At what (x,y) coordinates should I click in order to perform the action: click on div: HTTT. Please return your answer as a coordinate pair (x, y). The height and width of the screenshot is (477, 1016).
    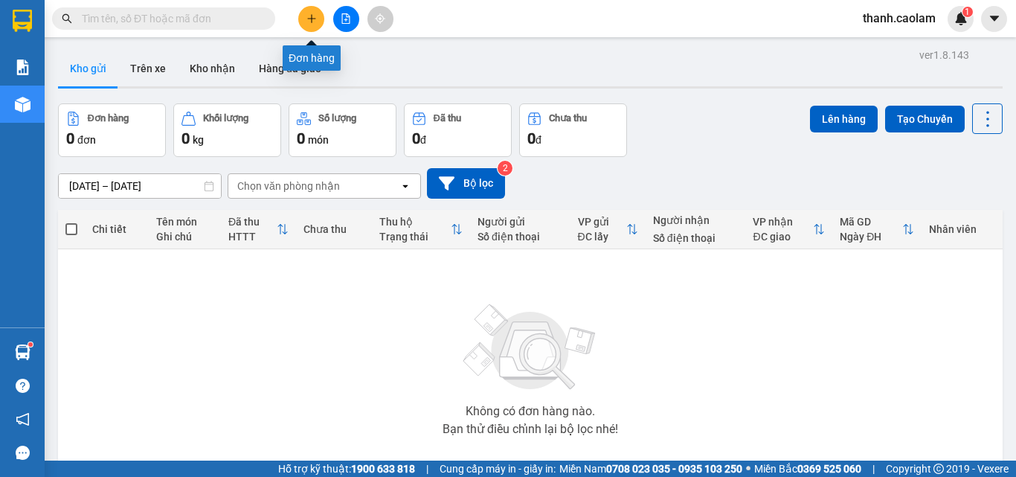
    Looking at the image, I should click on (252, 236).